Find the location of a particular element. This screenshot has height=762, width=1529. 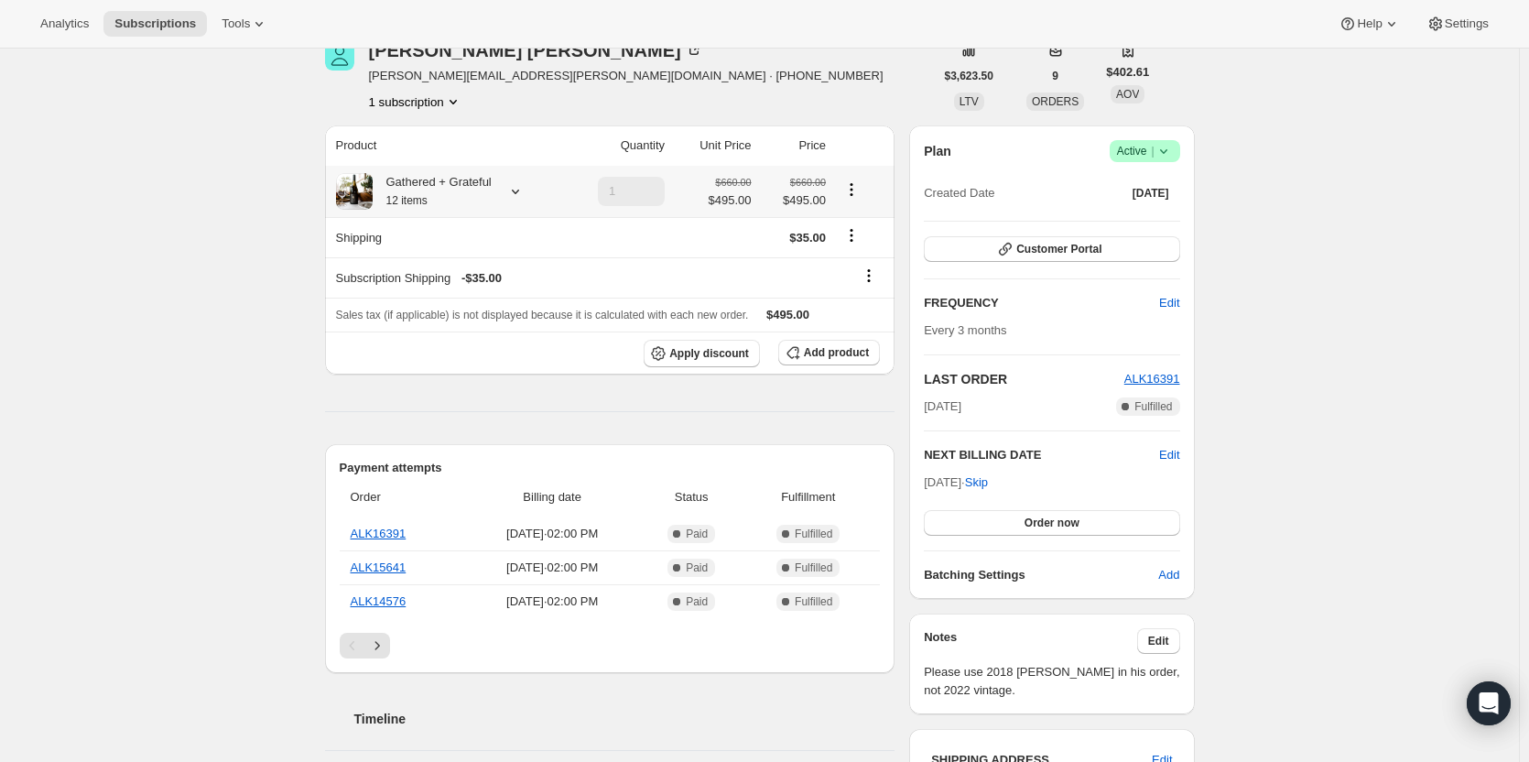

div: Subscription Shipping is located at coordinates (581, 278).